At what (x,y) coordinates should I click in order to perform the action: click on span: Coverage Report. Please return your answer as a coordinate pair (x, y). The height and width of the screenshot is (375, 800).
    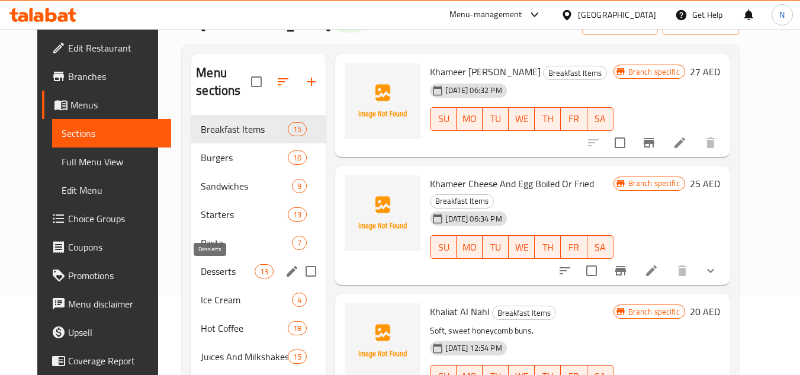
    Looking at the image, I should click on (115, 361).